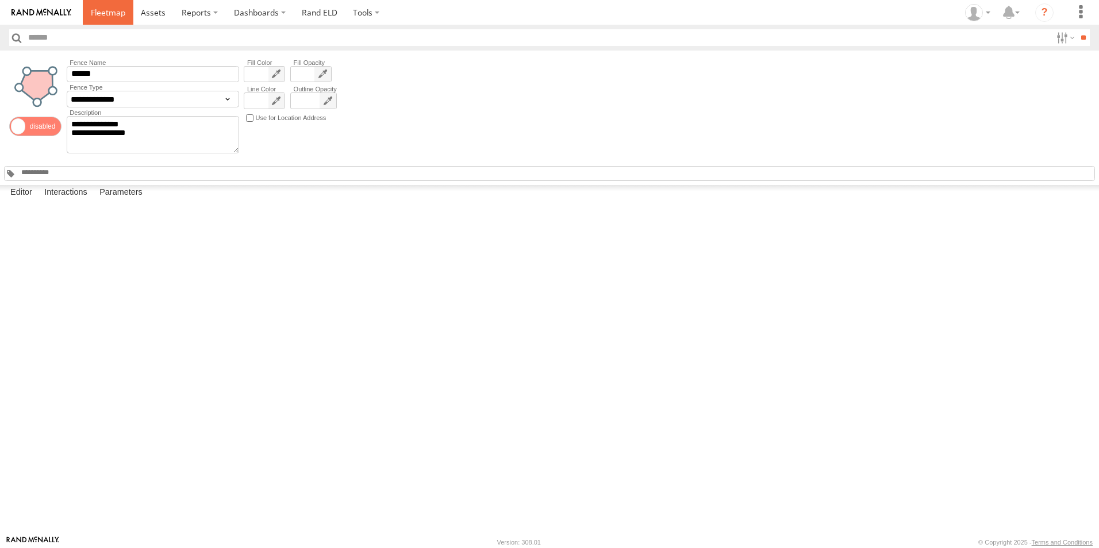 Image resolution: width=1099 pixels, height=548 pixels. What do you see at coordinates (66, 193) in the screenshot?
I see `label: Interactions` at bounding box center [66, 193].